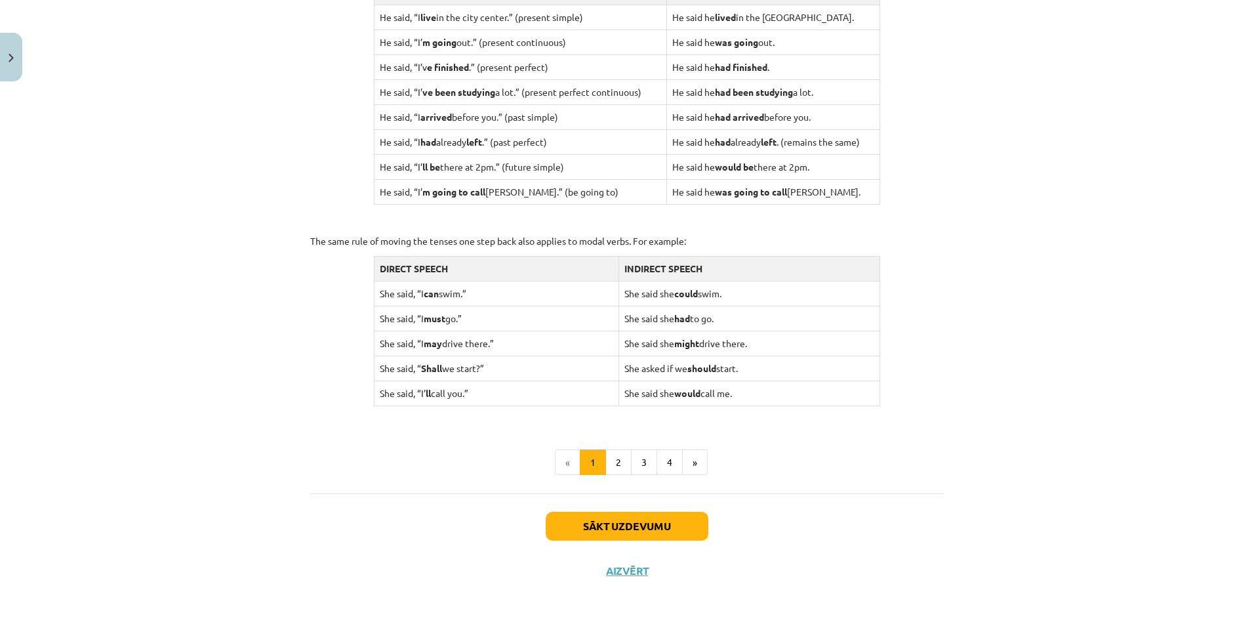 The height and width of the screenshot is (626, 1254). What do you see at coordinates (496, 268) in the screenshot?
I see `td: DIRECT SPEECH` at bounding box center [496, 268].